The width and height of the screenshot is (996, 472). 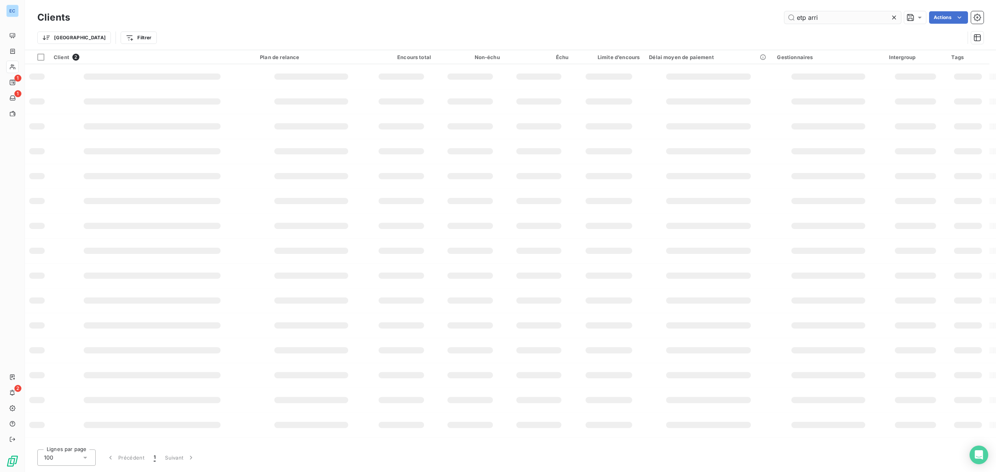 I want to click on button: Précédent, so click(x=125, y=458).